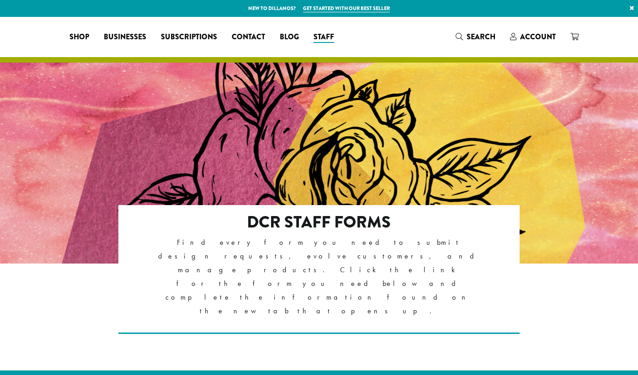 The width and height of the screenshot is (638, 375). What do you see at coordinates (481, 37) in the screenshot?
I see `span: Search` at bounding box center [481, 37].